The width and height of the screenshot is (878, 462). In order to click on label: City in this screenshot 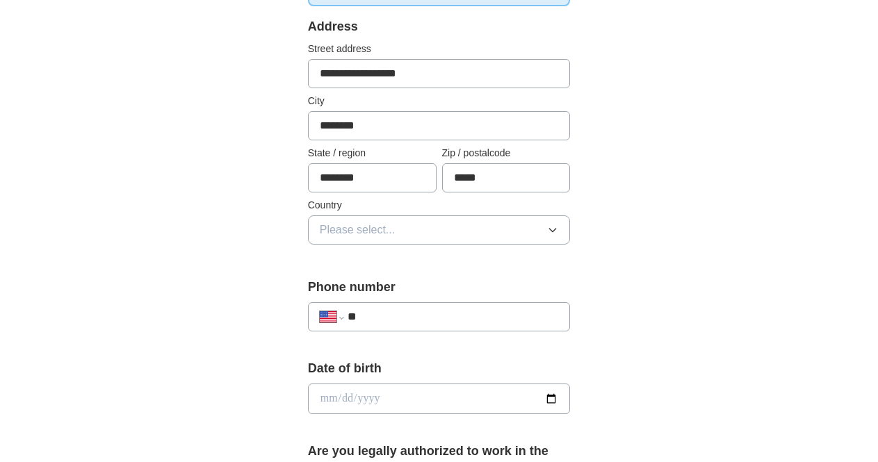, I will do `click(440, 101)`.